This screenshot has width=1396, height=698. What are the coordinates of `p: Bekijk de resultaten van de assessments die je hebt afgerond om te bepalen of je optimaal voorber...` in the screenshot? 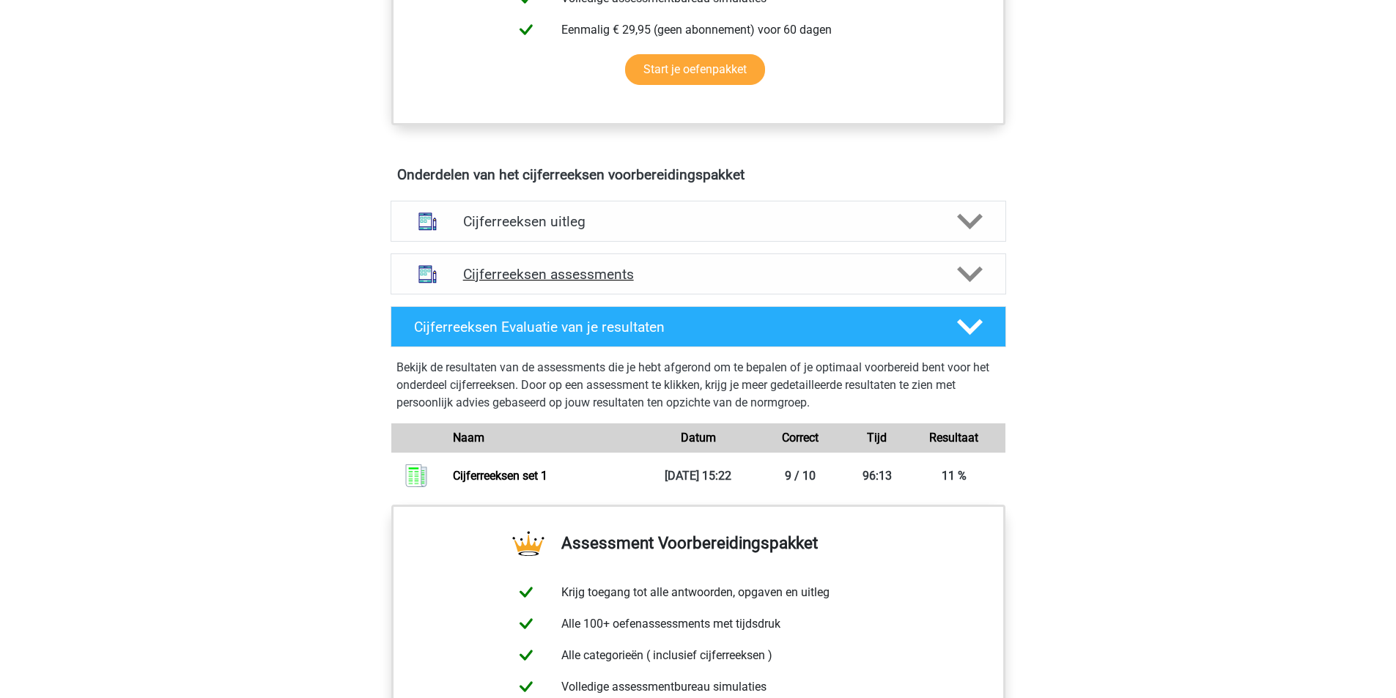 It's located at (698, 385).